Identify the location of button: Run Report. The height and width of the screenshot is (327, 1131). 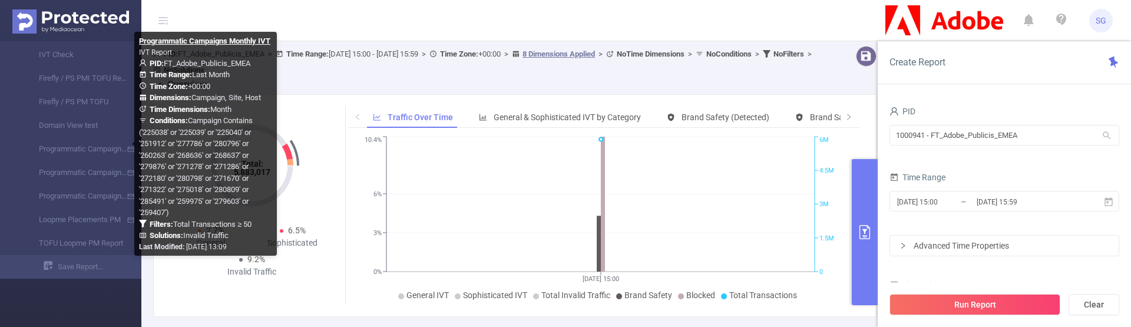
(975, 304).